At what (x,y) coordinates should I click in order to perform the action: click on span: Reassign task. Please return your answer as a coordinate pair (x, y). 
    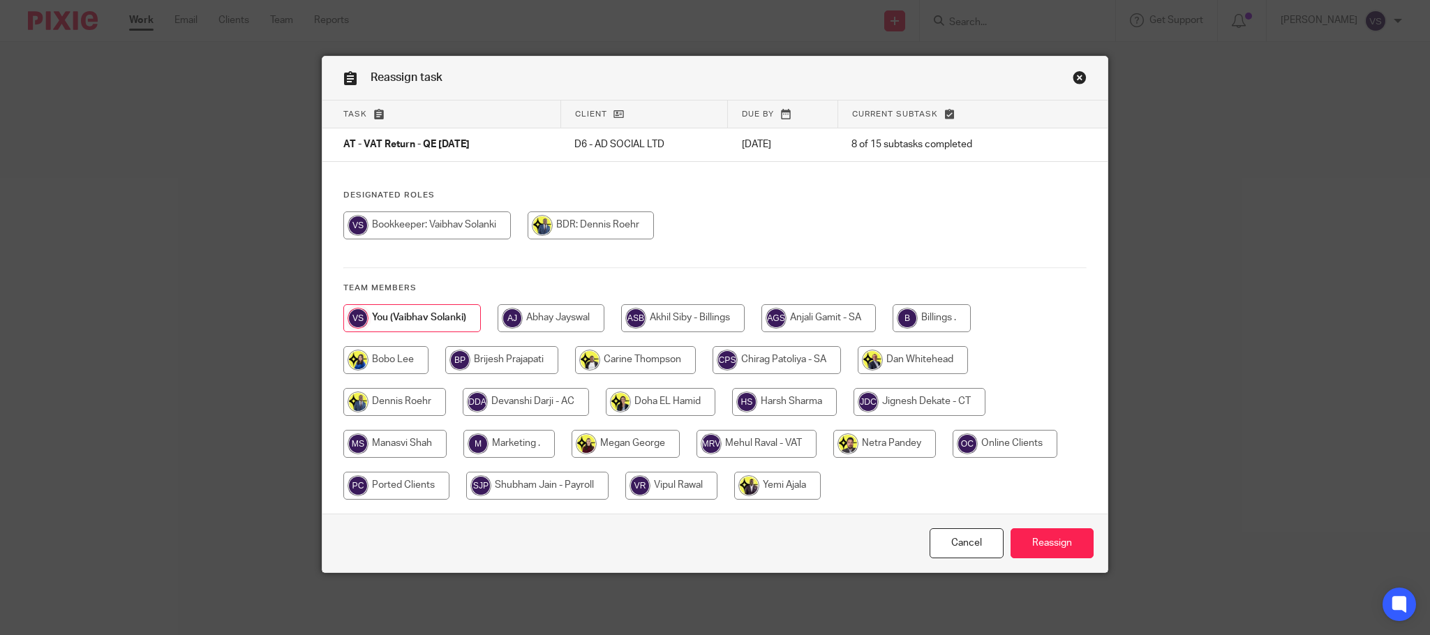
    Looking at the image, I should click on (406, 77).